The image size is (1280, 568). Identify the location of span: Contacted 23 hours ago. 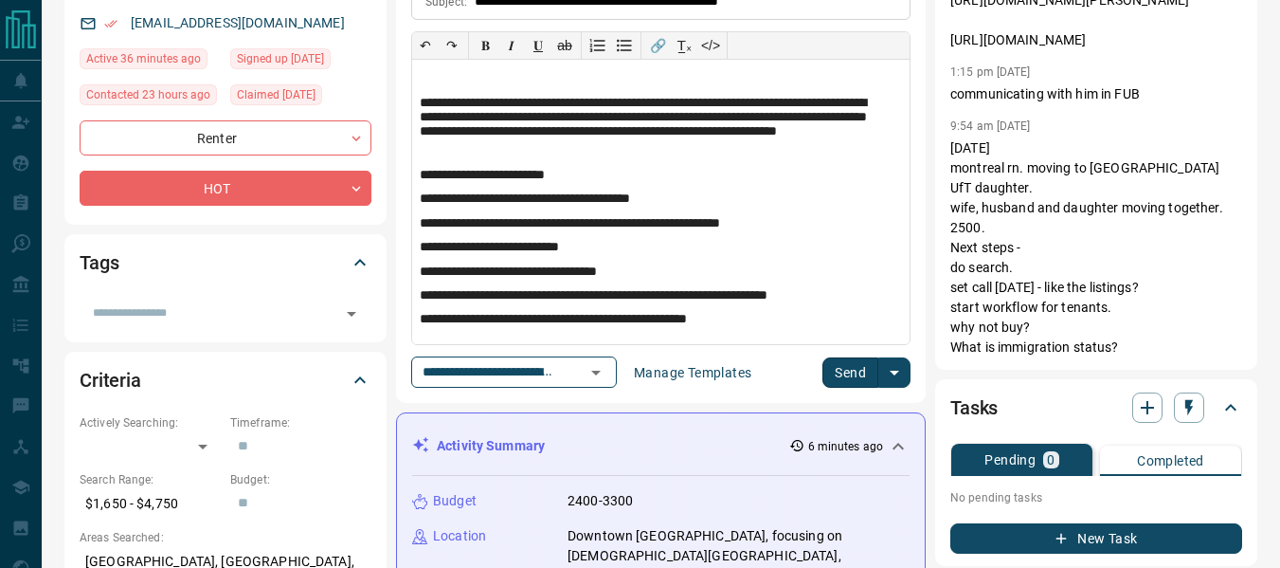
(148, 95).